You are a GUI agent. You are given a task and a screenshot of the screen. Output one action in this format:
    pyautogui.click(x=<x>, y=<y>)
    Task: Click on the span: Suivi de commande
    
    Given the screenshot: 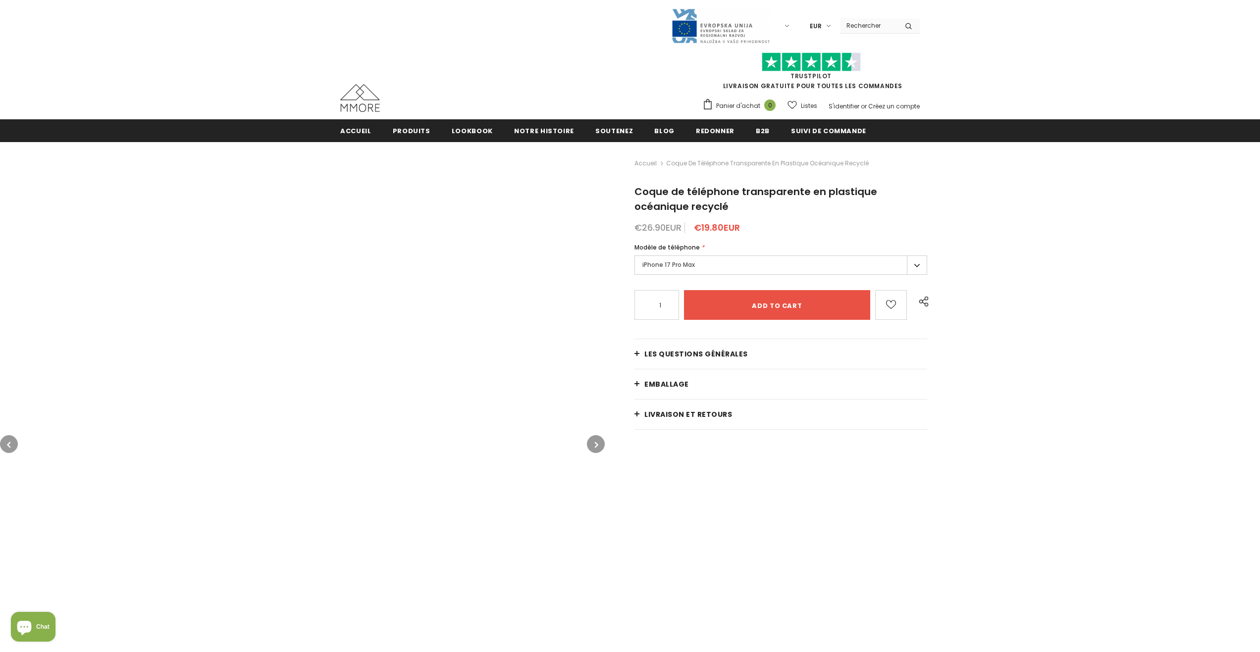 What is the action you would take?
    pyautogui.click(x=828, y=131)
    